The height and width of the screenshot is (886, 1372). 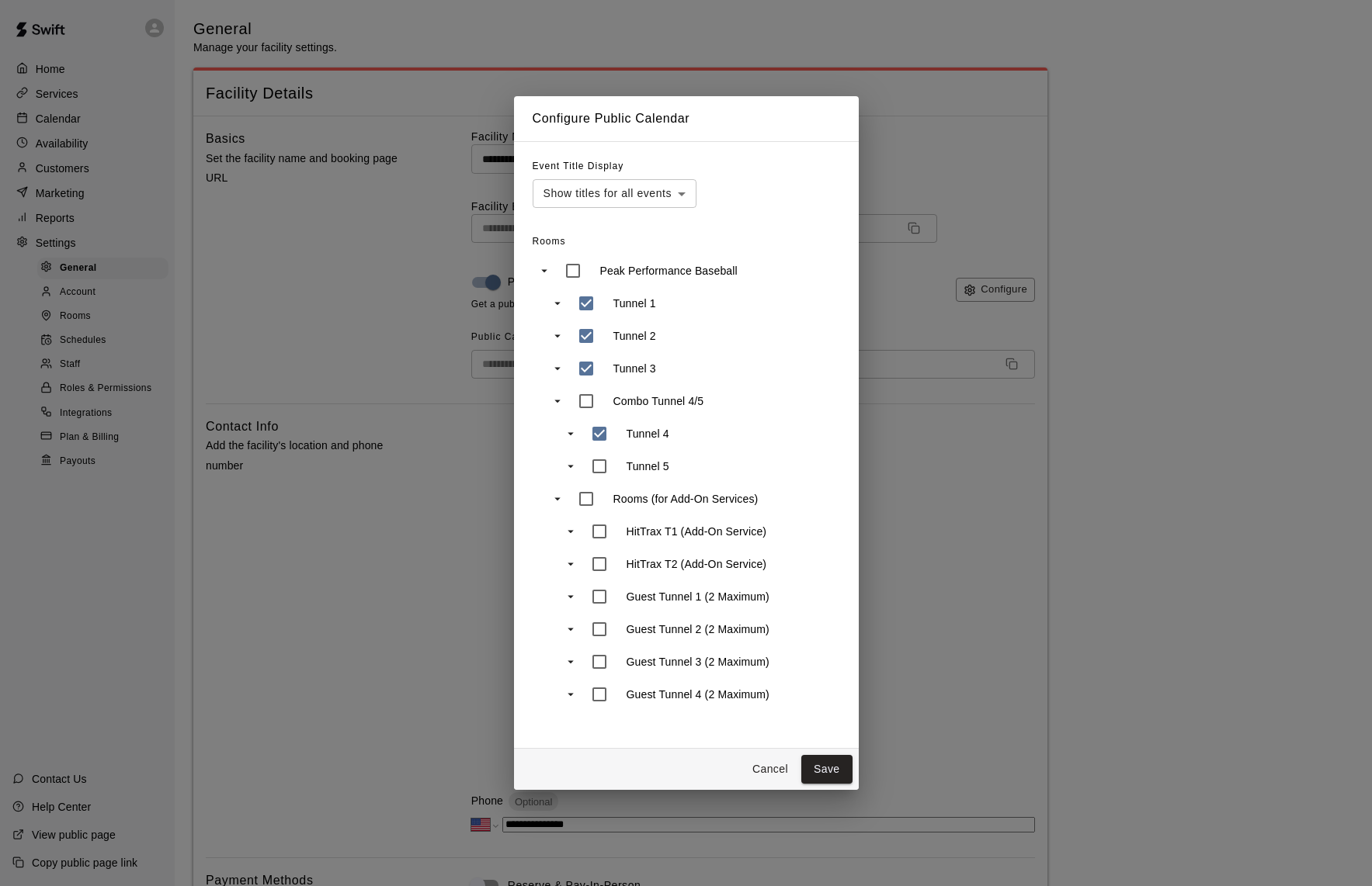 I want to click on p: Tunnel 4, so click(x=648, y=434).